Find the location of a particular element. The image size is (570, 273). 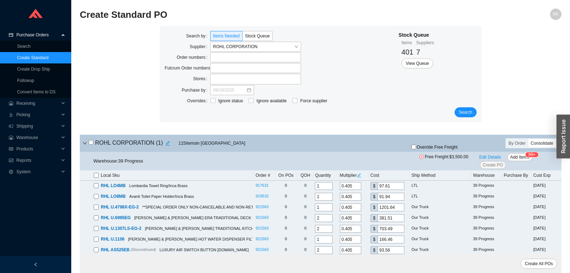

label: Order numbers is located at coordinates (193, 57).